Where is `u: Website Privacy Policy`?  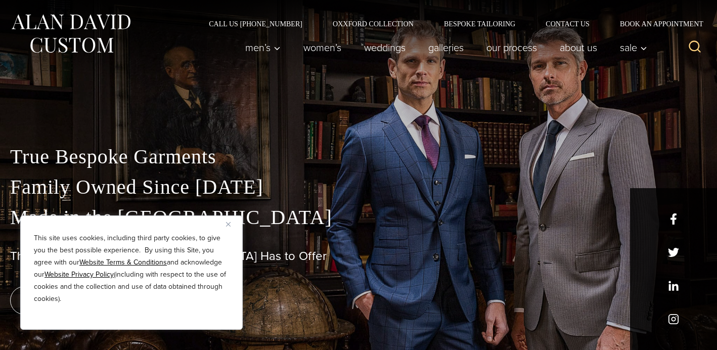 u: Website Privacy Policy is located at coordinates (79, 274).